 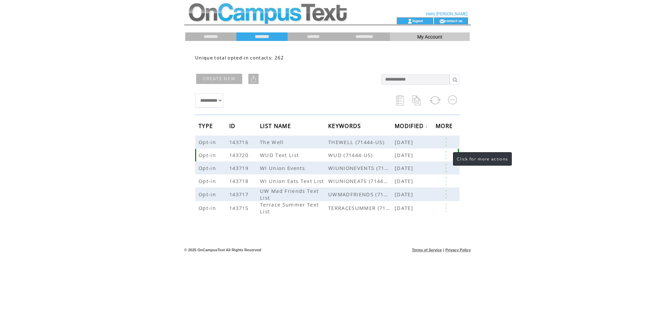 I want to click on a: ID, so click(x=233, y=126).